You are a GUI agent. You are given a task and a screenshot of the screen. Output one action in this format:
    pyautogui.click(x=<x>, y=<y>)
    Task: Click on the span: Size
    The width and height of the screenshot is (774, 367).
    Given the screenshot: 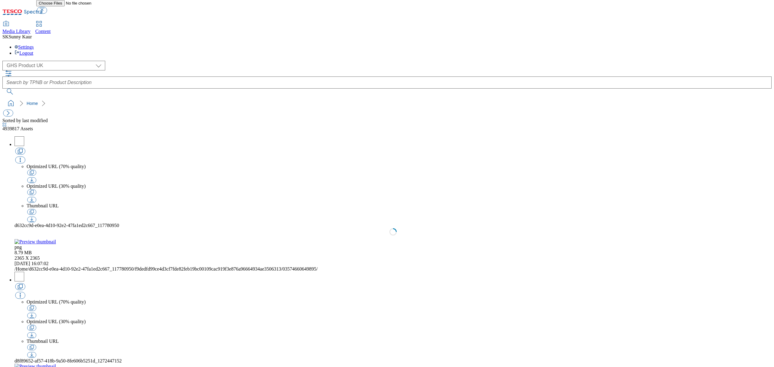 What is the action you would take?
    pyautogui.click(x=23, y=253)
    